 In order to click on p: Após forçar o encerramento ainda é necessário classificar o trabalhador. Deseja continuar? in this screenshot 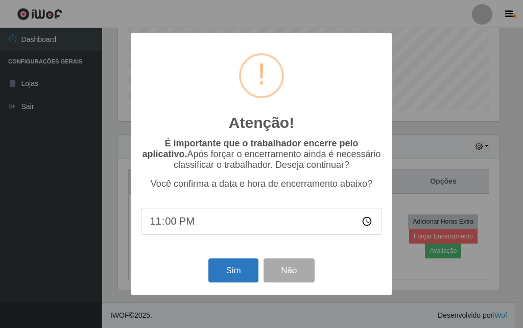, I will do `click(262, 154)`.